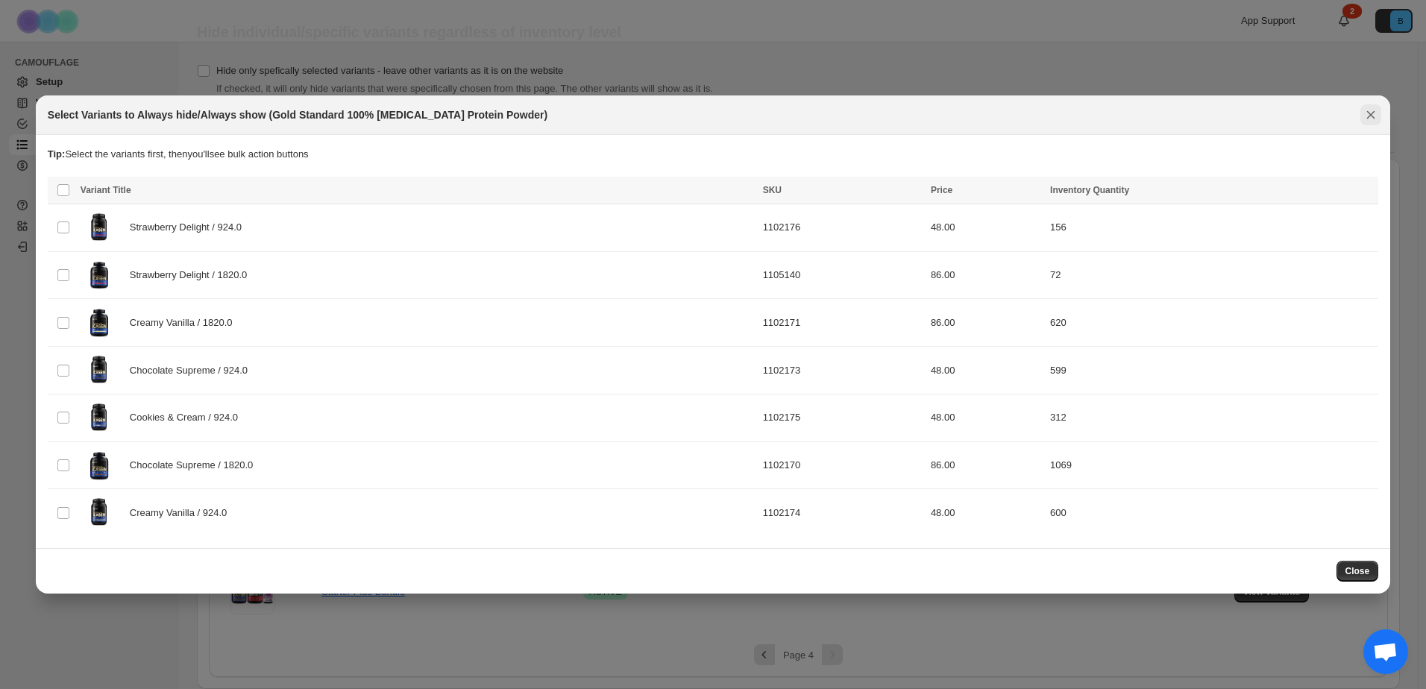 The image size is (1426, 689). I want to click on td: 312, so click(1212, 418).